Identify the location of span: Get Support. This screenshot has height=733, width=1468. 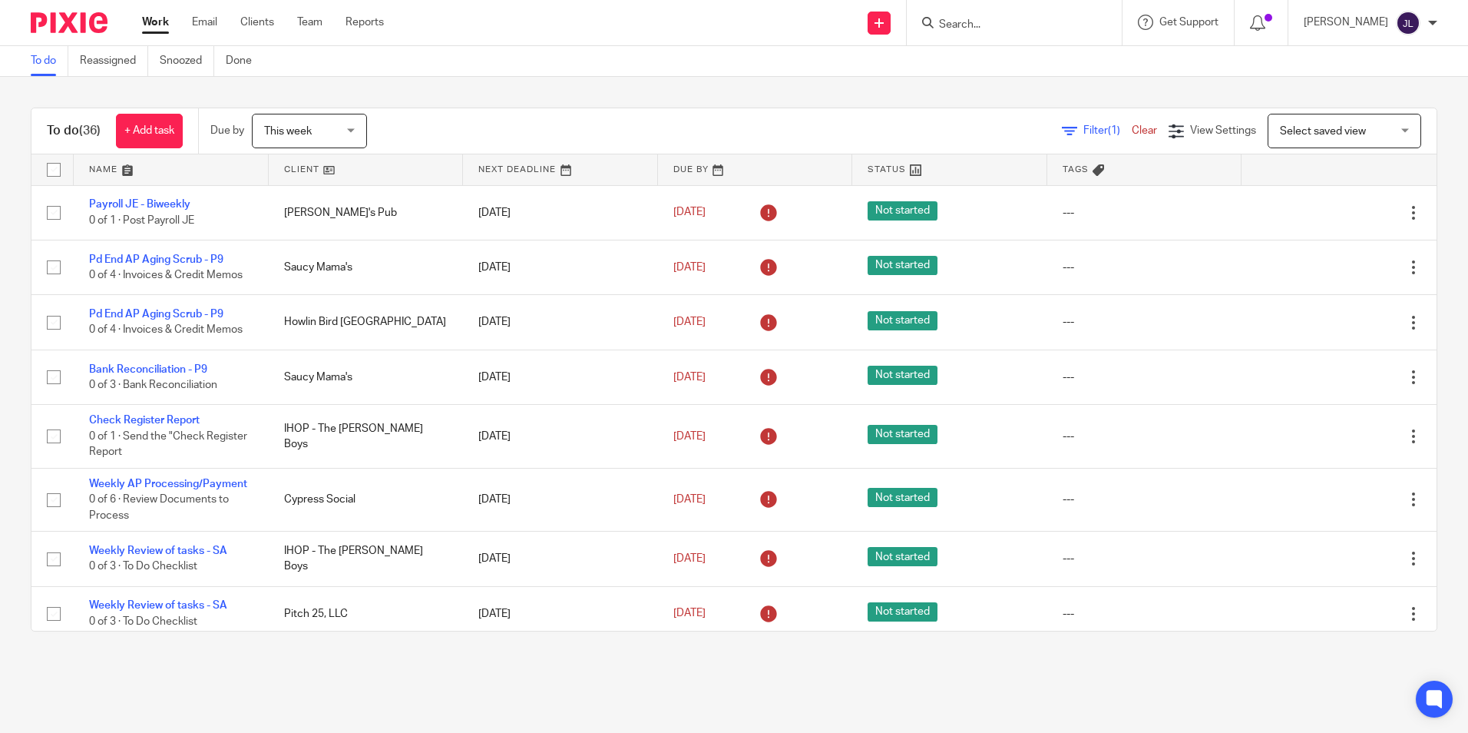
(1189, 22).